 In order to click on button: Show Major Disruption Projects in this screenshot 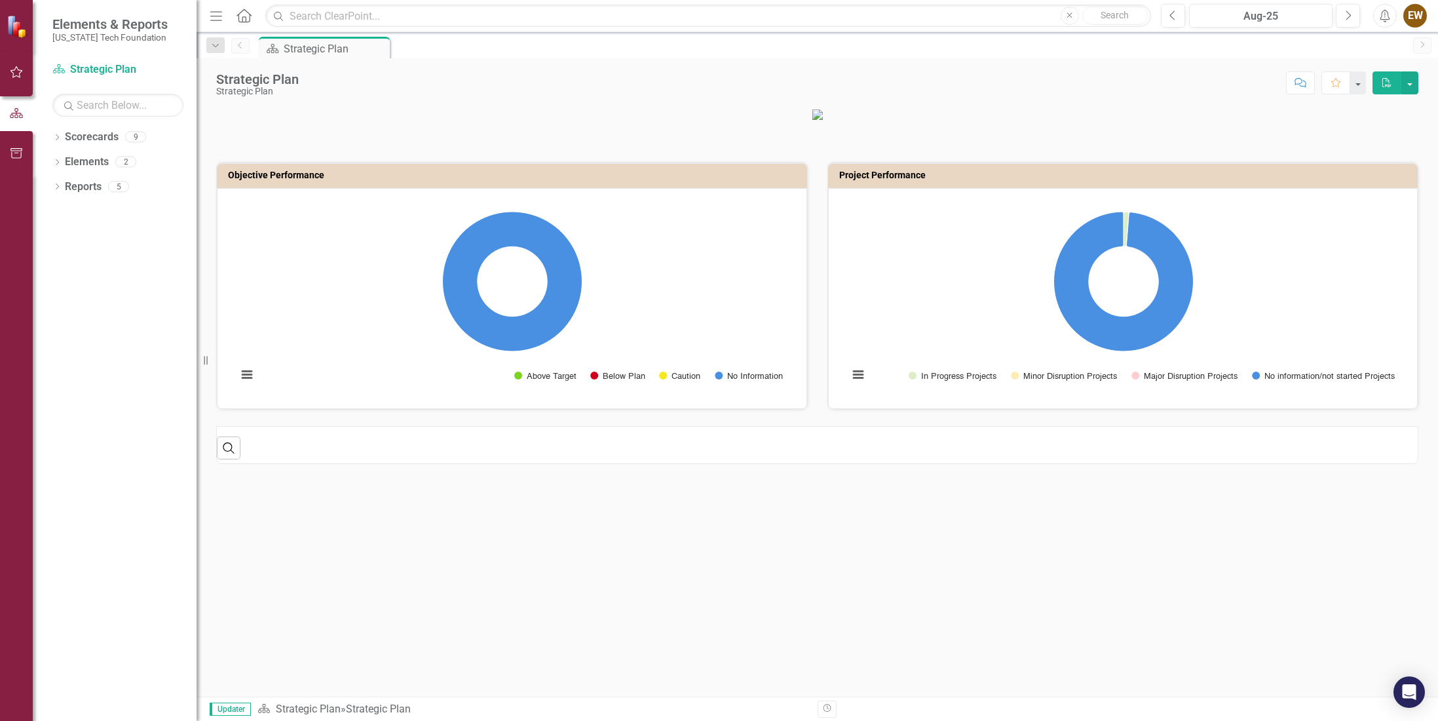, I will do `click(1184, 375)`.